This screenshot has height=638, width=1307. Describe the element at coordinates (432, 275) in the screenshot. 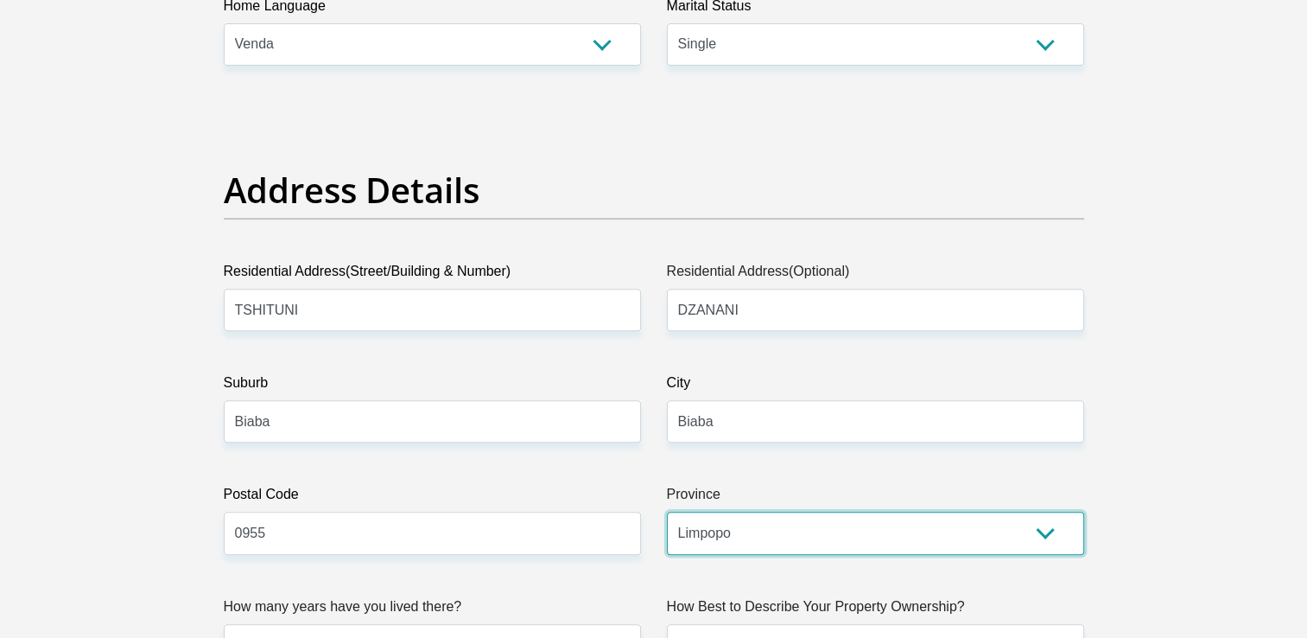

I see `label: Residential Address(Street/Building & Number)` at that location.